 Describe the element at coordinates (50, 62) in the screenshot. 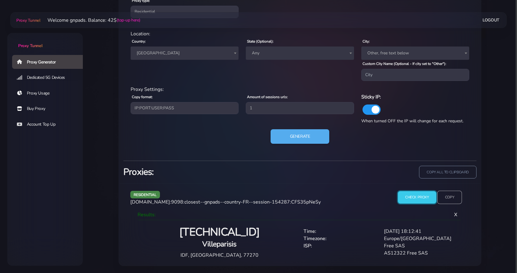

I see `a: Proxy Generator` at that location.